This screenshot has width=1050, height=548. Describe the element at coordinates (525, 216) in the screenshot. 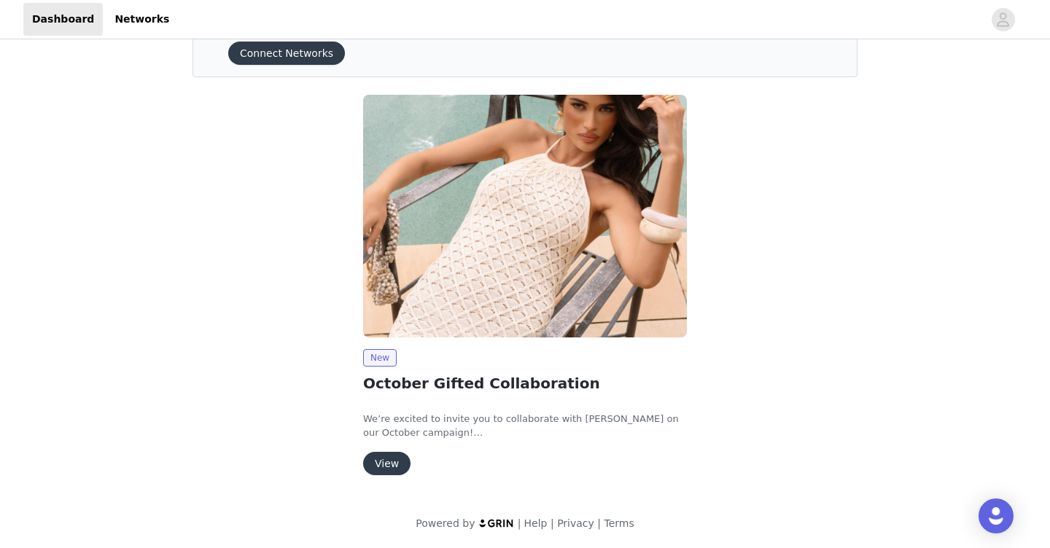

I see `img: Peppermayo EU` at that location.